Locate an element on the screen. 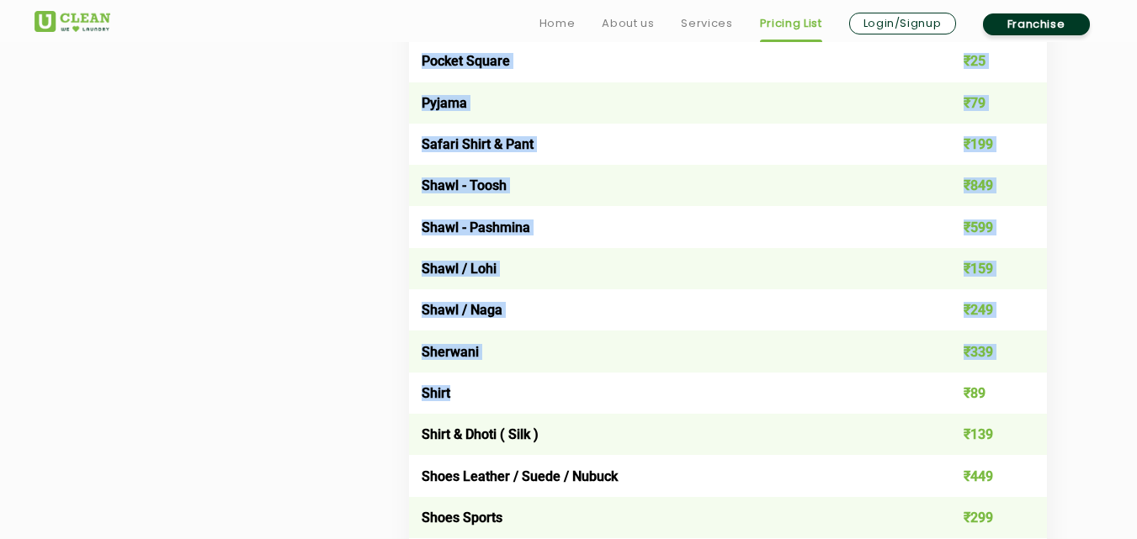 This screenshot has width=1137, height=539. td: ₹79 is located at coordinates (983, 103).